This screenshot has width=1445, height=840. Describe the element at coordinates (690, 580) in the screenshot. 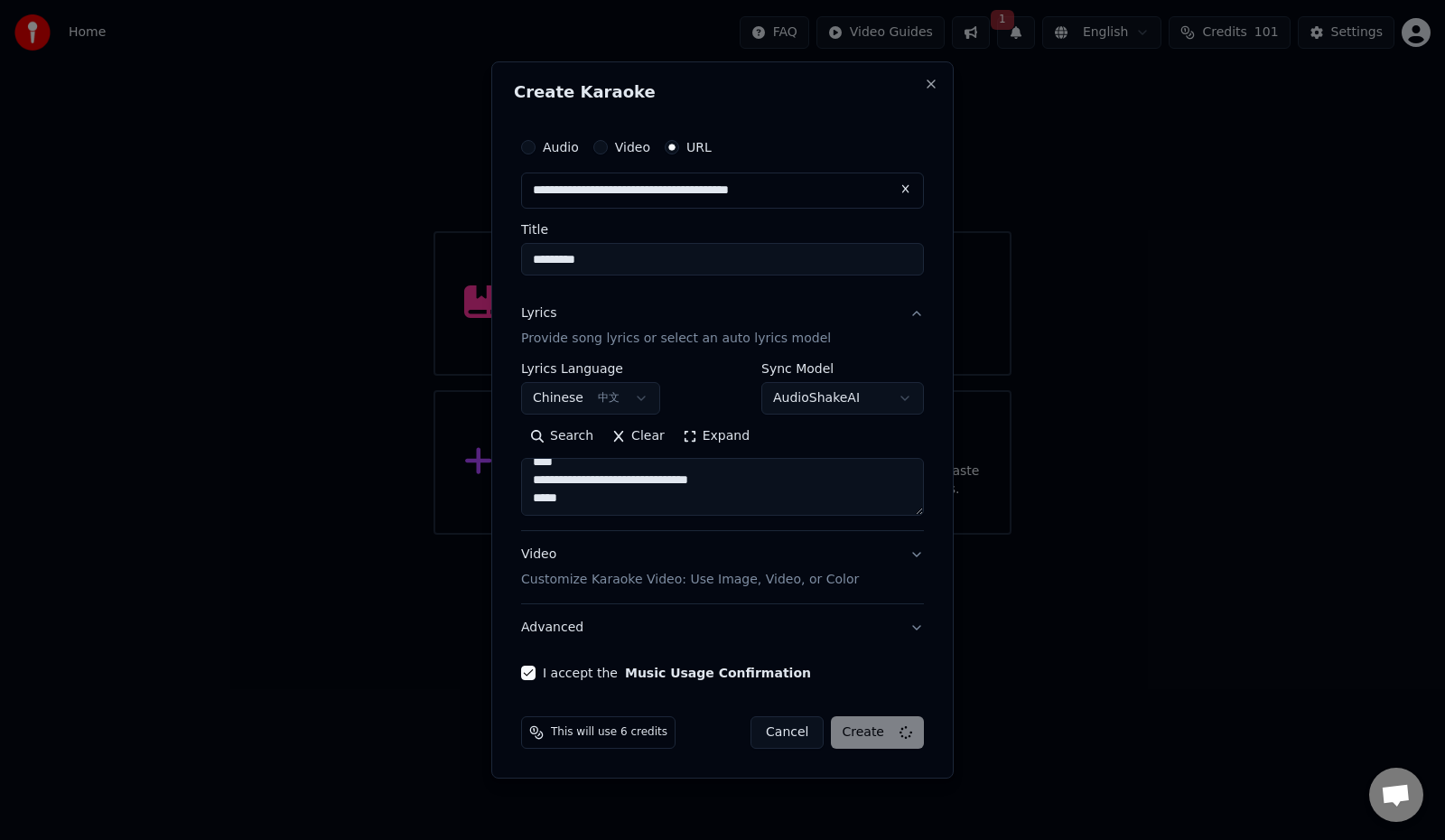

I see `p: Customize Karaoke Video: Use Image, Video, or Color` at that location.